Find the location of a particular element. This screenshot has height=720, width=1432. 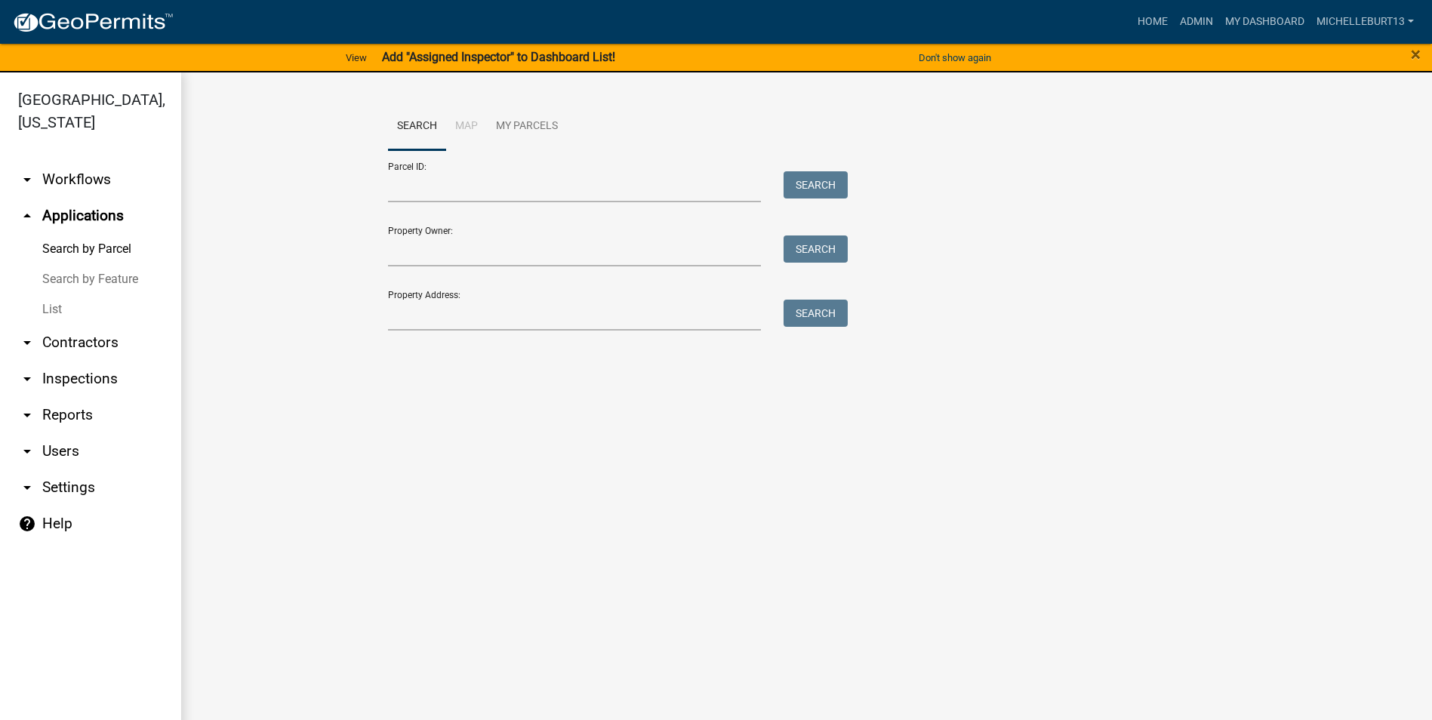

a: My Dashboard is located at coordinates (1264, 22).